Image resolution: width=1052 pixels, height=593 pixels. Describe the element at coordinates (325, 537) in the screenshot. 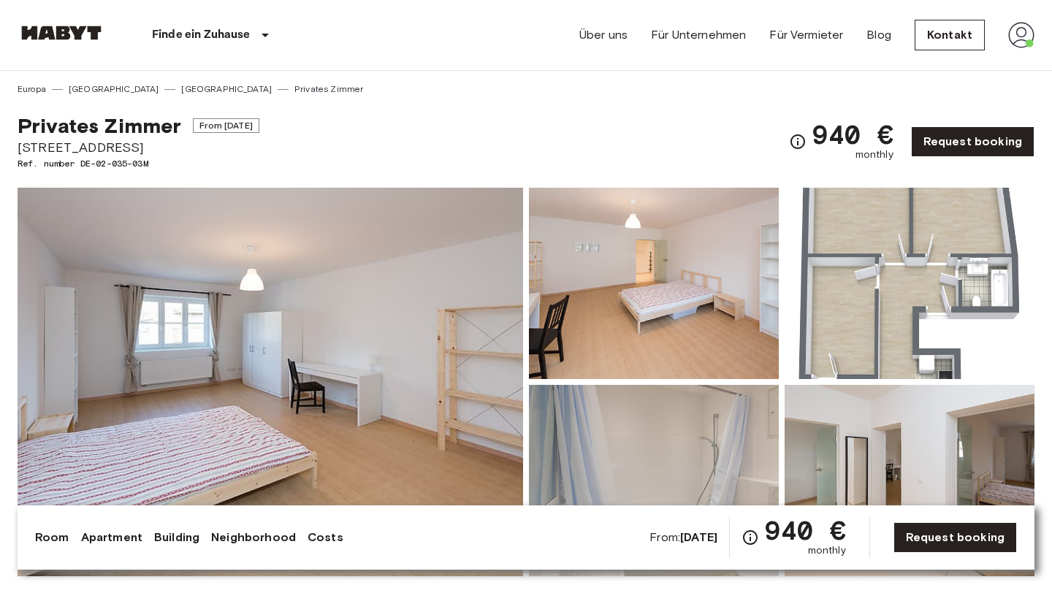

I see `a: Costs` at that location.